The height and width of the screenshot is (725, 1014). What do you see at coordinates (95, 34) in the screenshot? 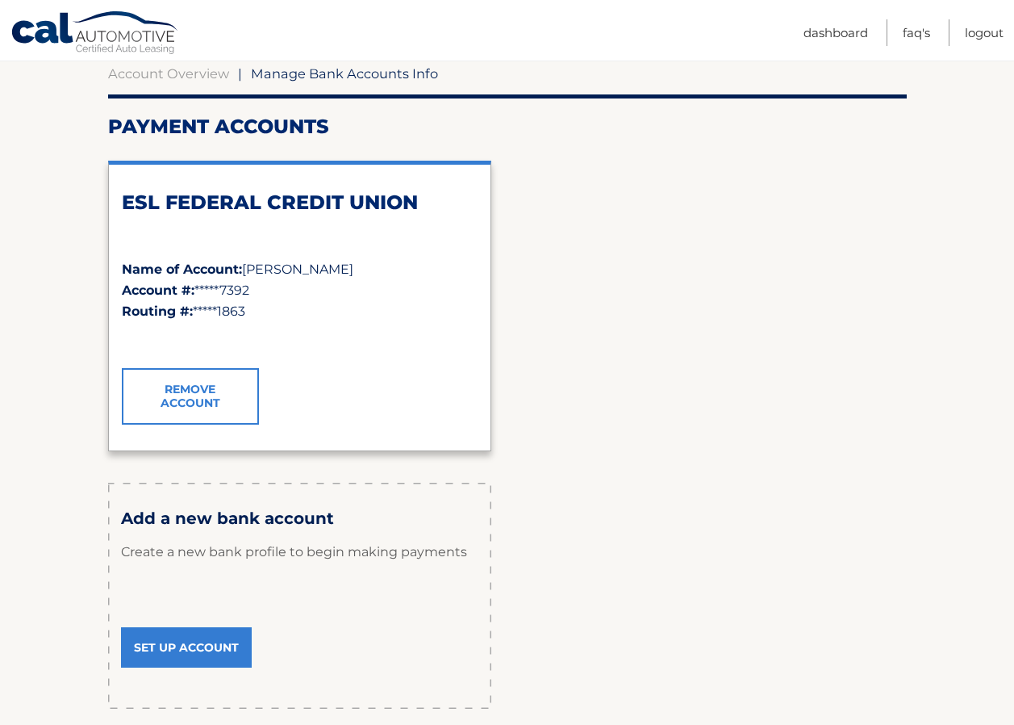
I see `a: Cal Automotive` at bounding box center [95, 34].